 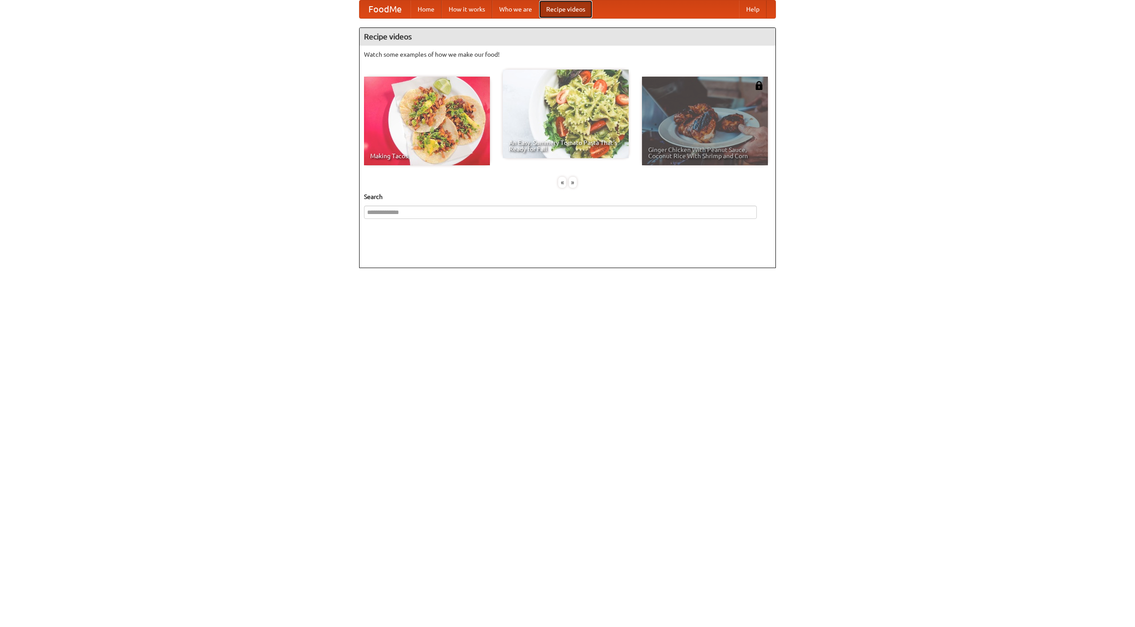 I want to click on h4: Recipe videos, so click(x=568, y=37).